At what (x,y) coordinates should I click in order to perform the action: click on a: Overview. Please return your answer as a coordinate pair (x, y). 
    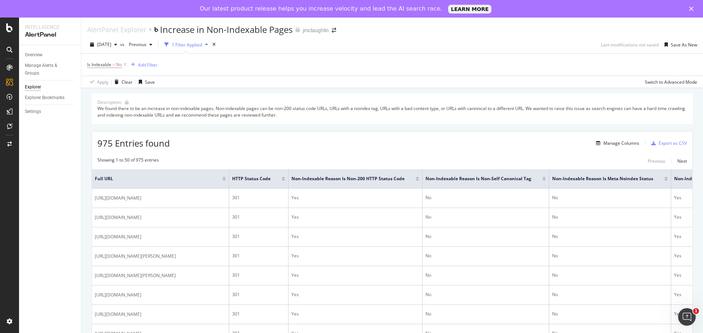
    Looking at the image, I should click on (50, 55).